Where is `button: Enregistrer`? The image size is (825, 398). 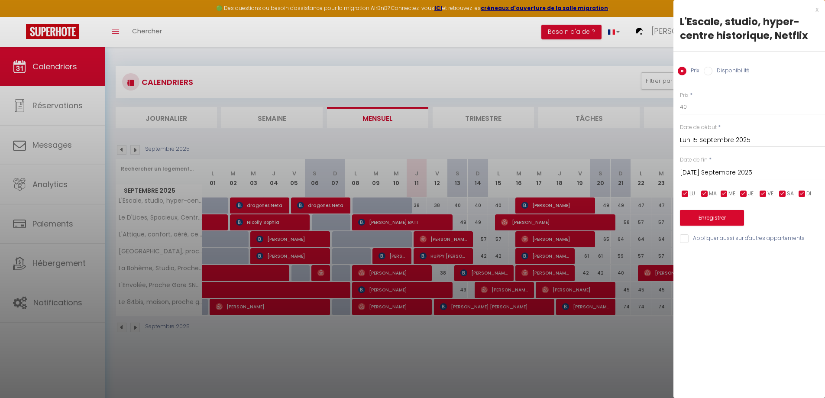 button: Enregistrer is located at coordinates (712, 218).